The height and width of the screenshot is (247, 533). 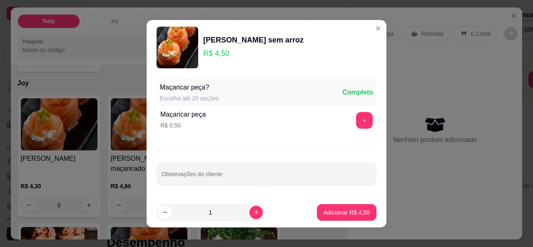 What do you see at coordinates (183, 125) in the screenshot?
I see `p: R$ 0,50` at bounding box center [183, 125].